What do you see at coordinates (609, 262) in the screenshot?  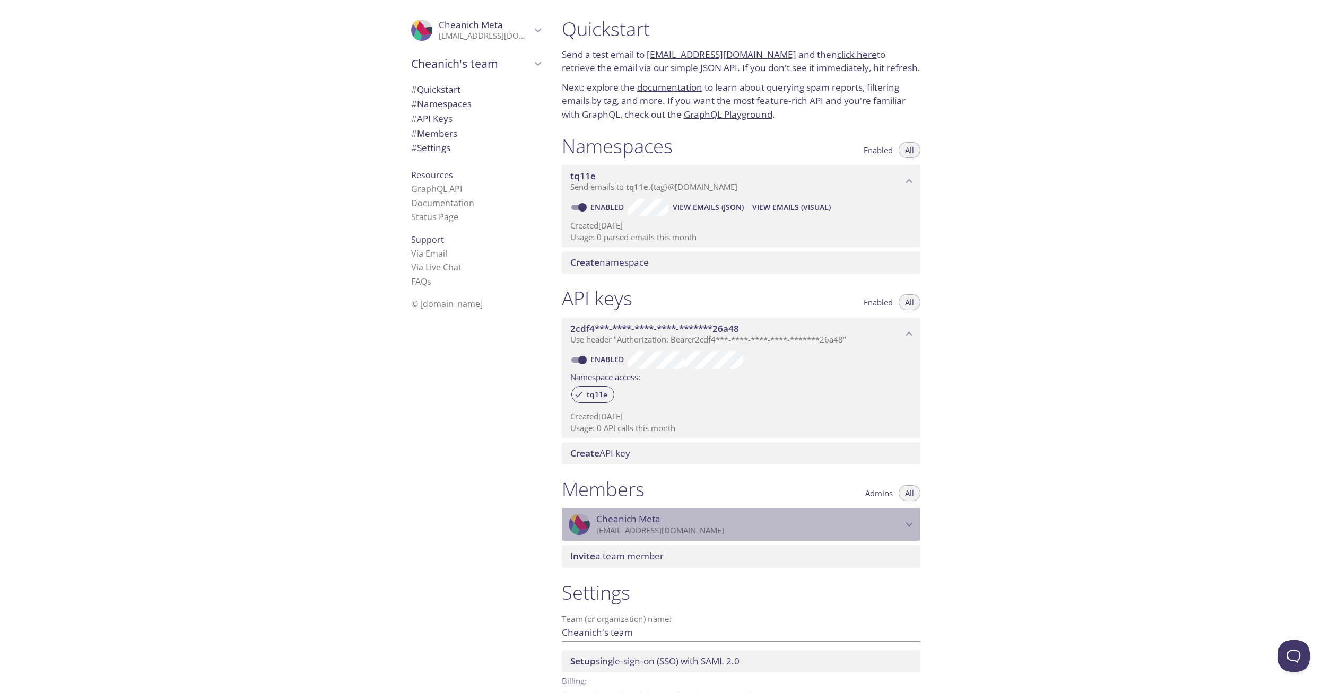 I see `span: namespace` at bounding box center [609, 262].